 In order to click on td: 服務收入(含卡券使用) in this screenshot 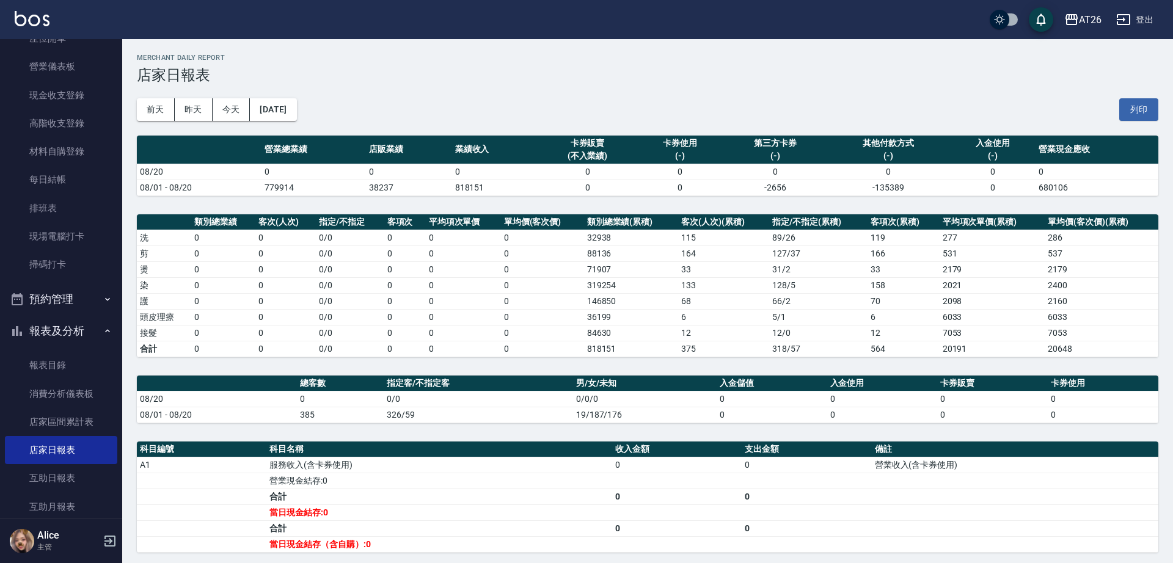, I will do `click(439, 465)`.